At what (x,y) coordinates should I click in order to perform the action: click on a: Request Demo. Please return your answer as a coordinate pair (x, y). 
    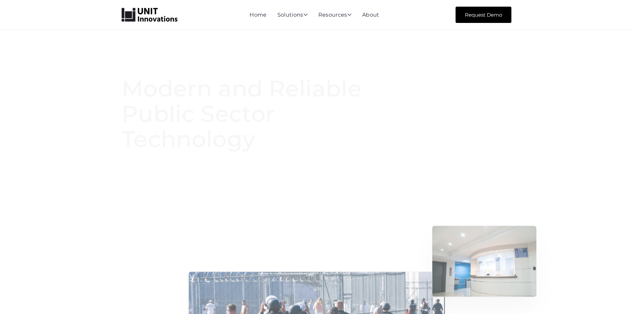
    Looking at the image, I should click on (484, 15).